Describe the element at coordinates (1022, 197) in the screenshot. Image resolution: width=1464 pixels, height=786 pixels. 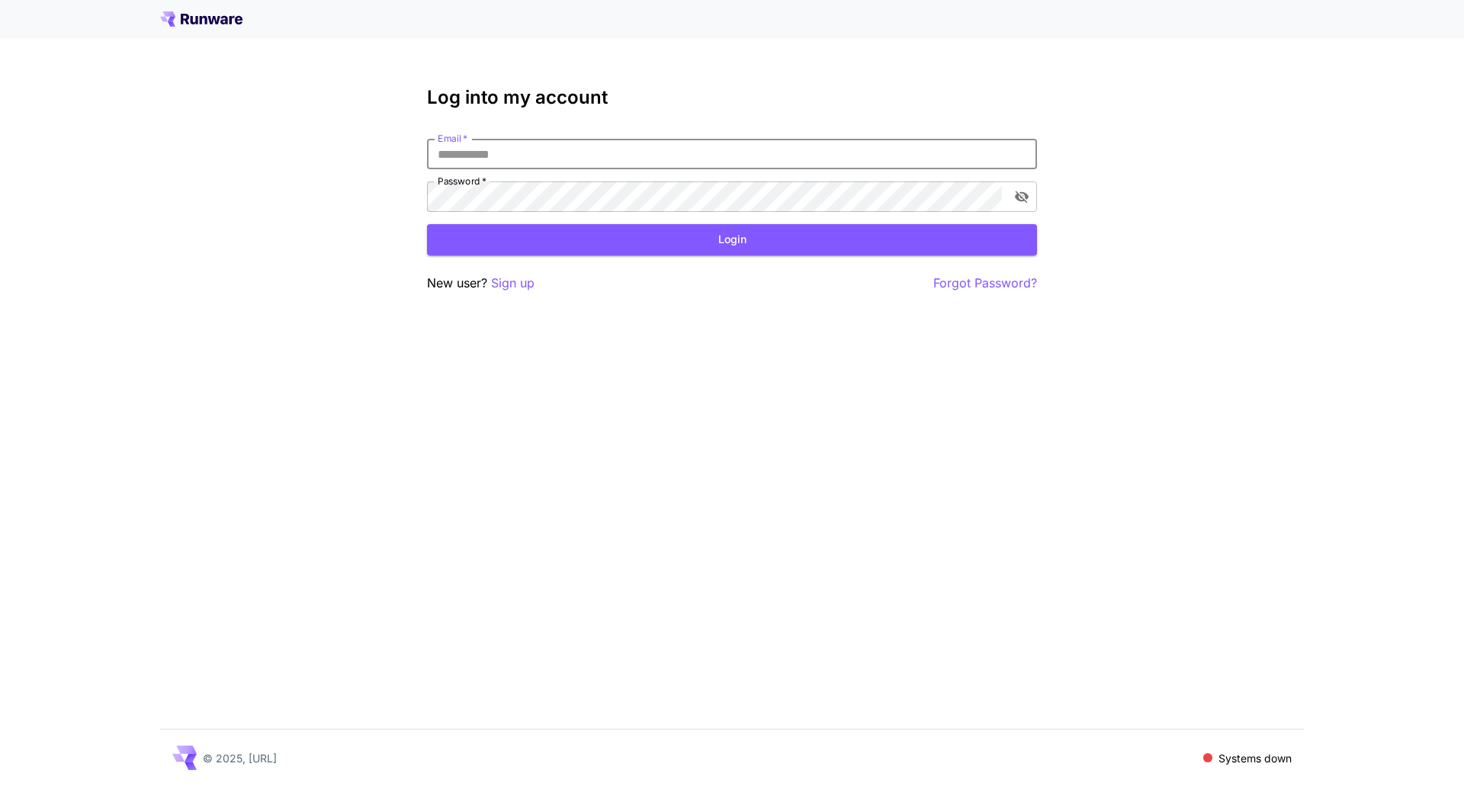
I see `button: toggle password visibility` at that location.